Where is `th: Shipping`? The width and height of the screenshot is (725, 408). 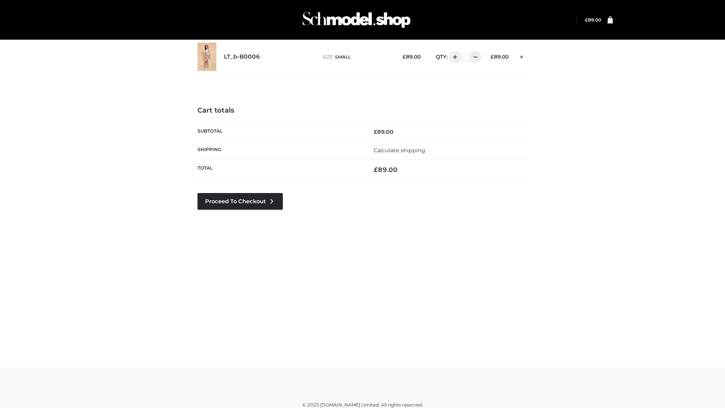
th: Shipping is located at coordinates (280, 150).